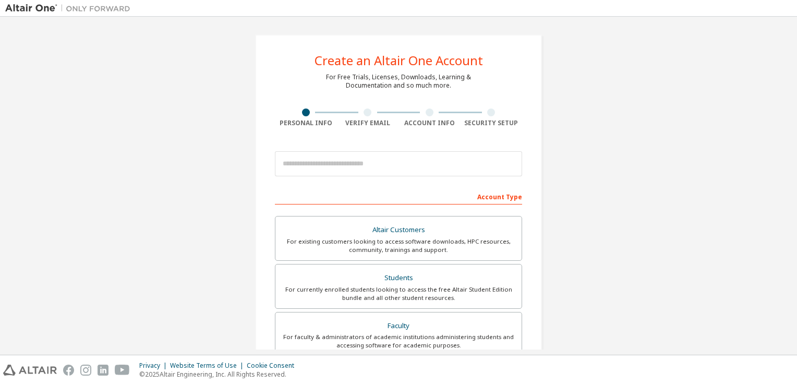 The height and width of the screenshot is (385, 797). Describe the element at coordinates (398, 60) in the screenshot. I see `div: Create an Altair One Account` at that location.